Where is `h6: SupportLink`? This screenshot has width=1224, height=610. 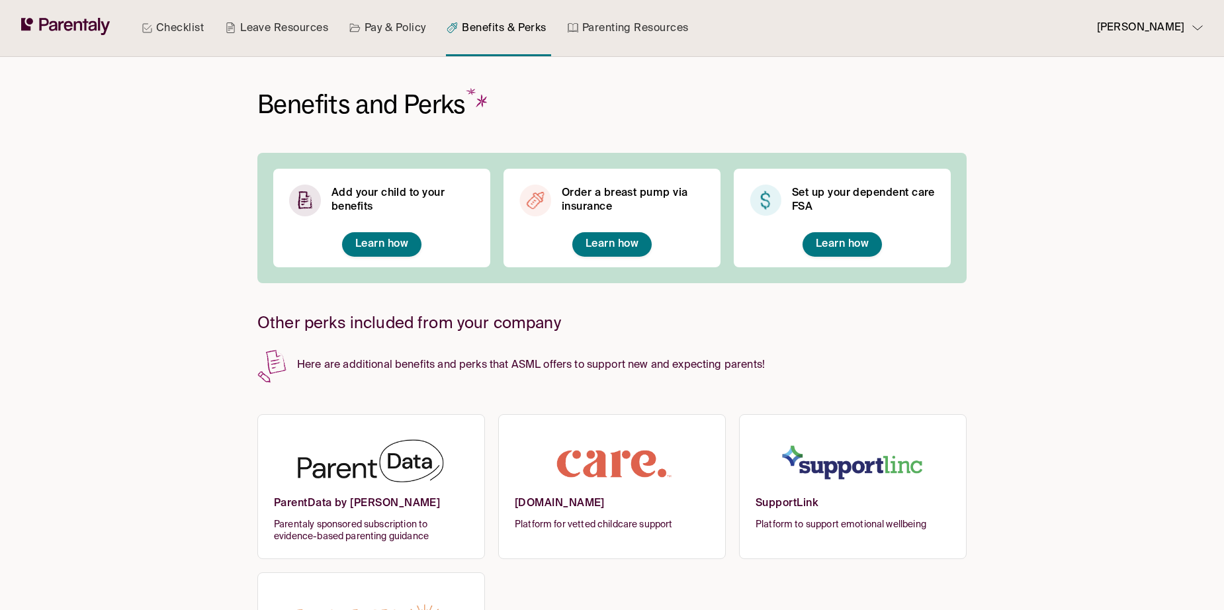
h6: SupportLink is located at coordinates (853, 508).